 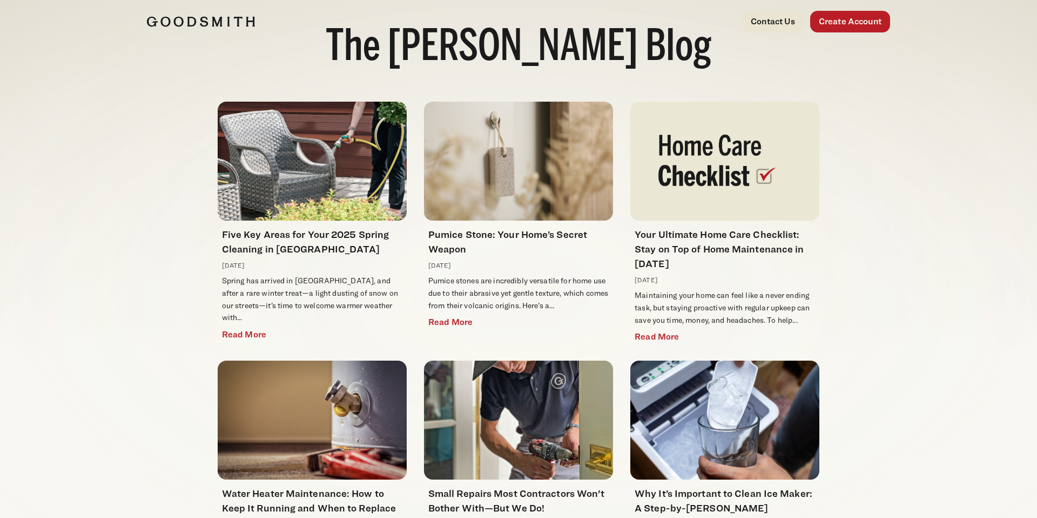 What do you see at coordinates (519, 500) in the screenshot?
I see `h4: Small Repairs Most Contractors Won't Bother With—But We Do!` at bounding box center [519, 500].